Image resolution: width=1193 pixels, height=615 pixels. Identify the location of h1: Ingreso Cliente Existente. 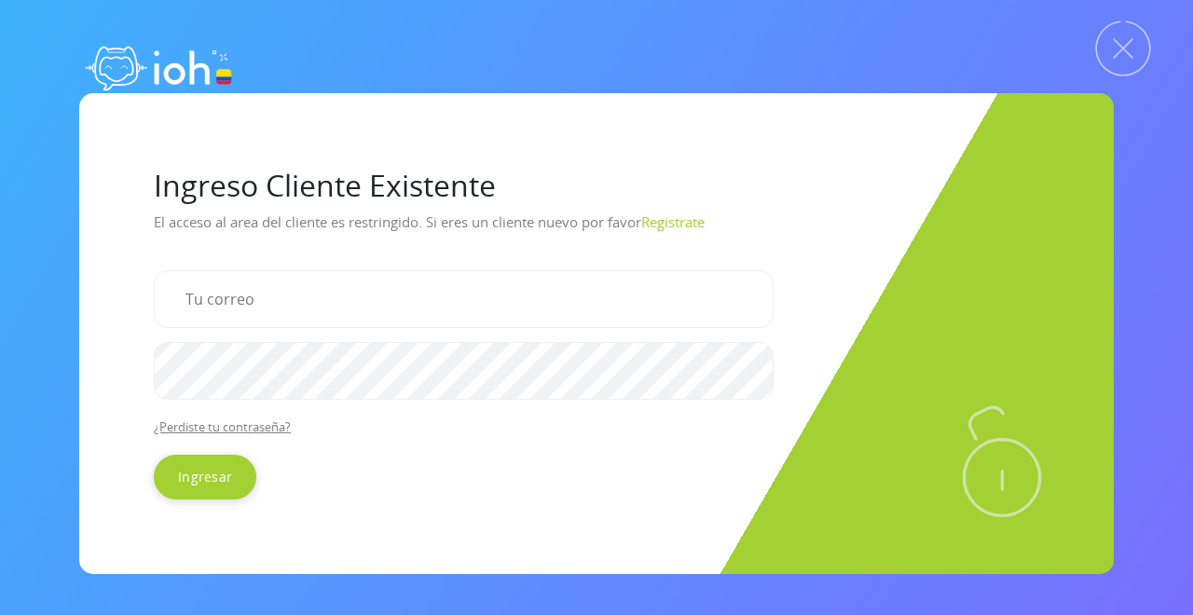
(597, 186).